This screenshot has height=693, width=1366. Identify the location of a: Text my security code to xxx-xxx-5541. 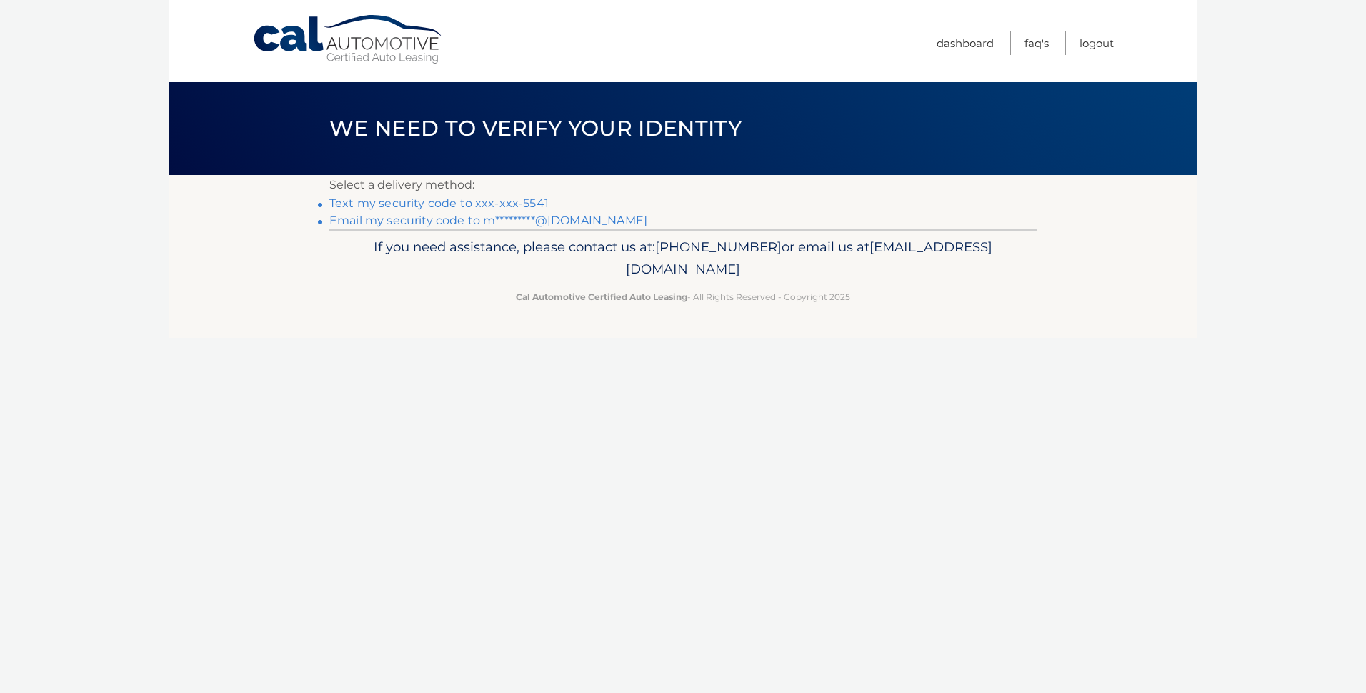
(439, 203).